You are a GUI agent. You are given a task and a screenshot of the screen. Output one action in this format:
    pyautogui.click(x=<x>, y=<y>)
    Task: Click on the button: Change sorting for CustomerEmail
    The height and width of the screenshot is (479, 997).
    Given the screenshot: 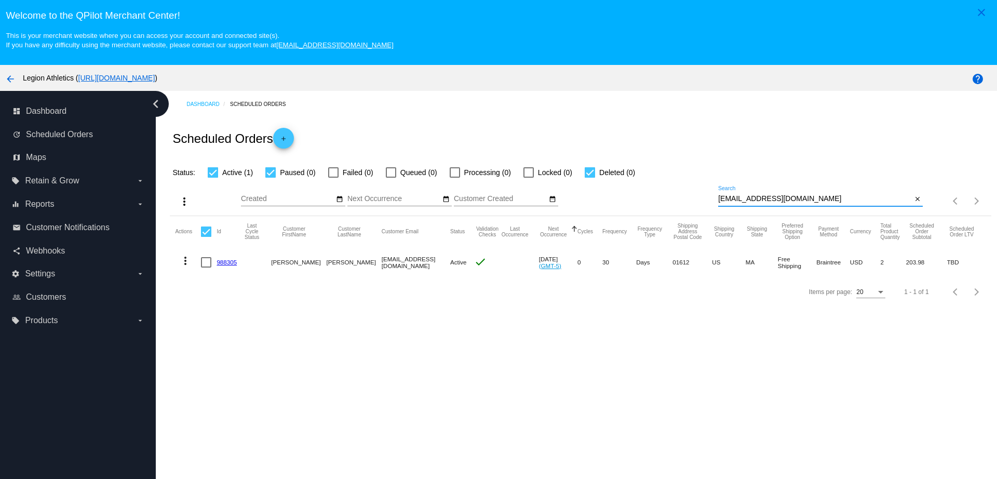 What is the action you would take?
    pyautogui.click(x=400, y=232)
    